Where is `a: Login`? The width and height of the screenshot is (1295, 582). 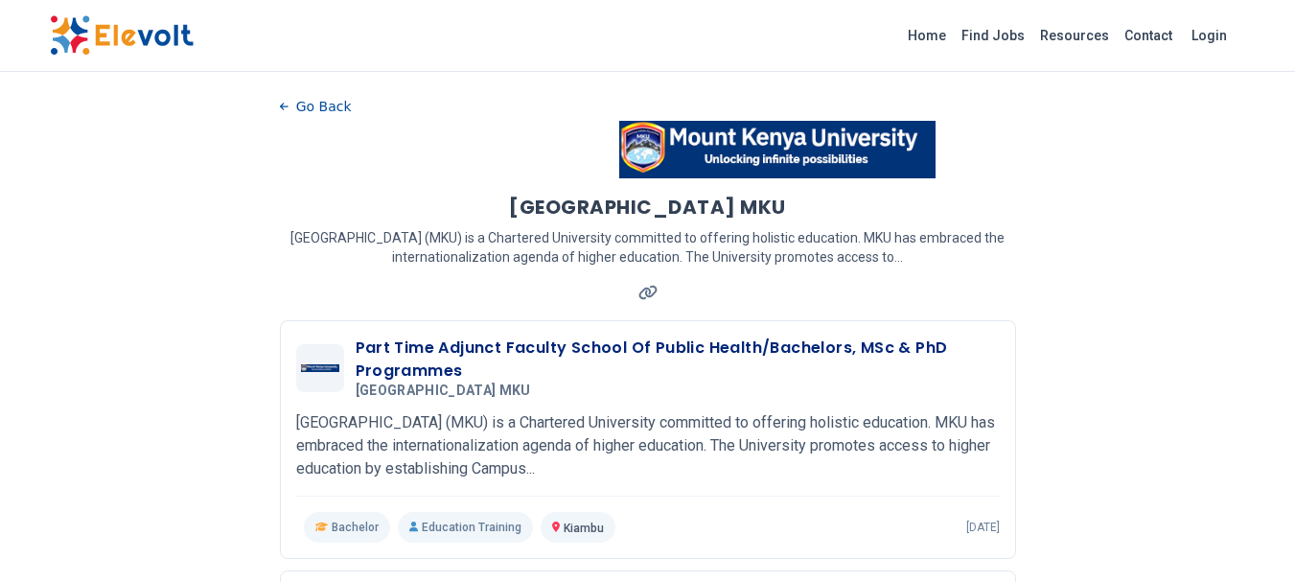
a: Login is located at coordinates (1209, 35).